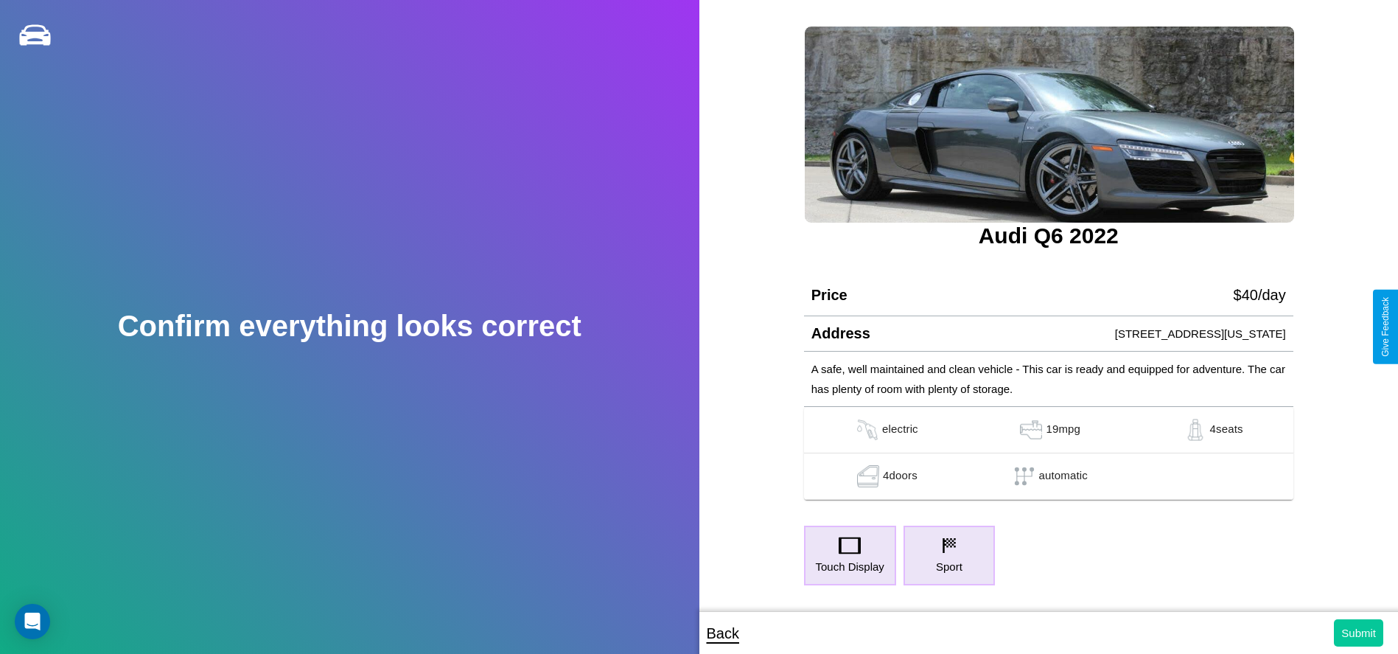 The image size is (1398, 654). I want to click on p: Touch Display, so click(849, 566).